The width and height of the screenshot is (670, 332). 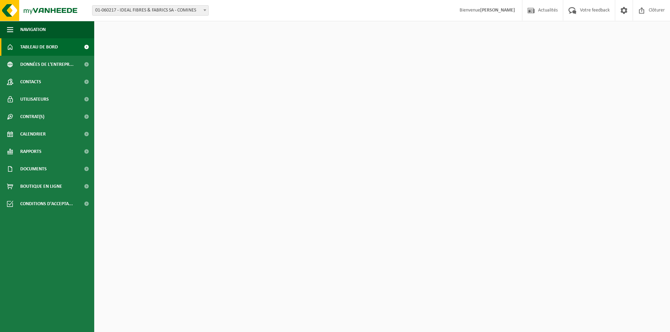 I want to click on span: Tableau de bord, so click(x=39, y=47).